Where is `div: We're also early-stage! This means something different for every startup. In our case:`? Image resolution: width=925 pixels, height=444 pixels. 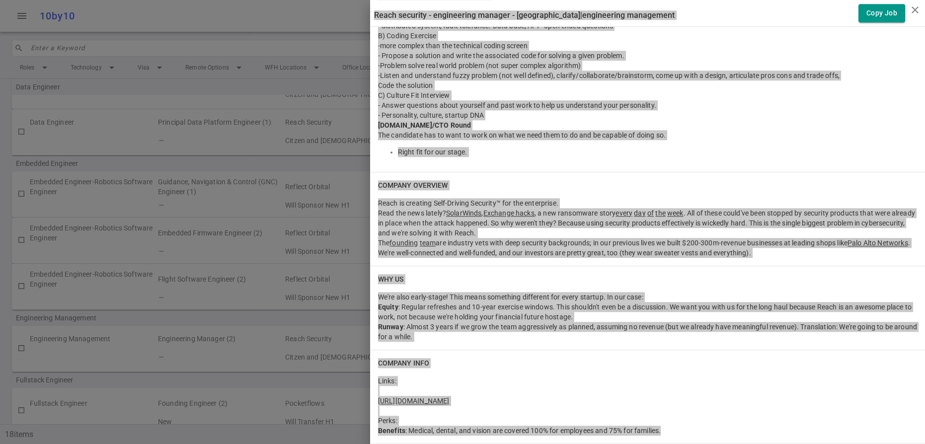
div: We're also early-stage! This means something different for every startup. In our case: is located at coordinates (647, 297).